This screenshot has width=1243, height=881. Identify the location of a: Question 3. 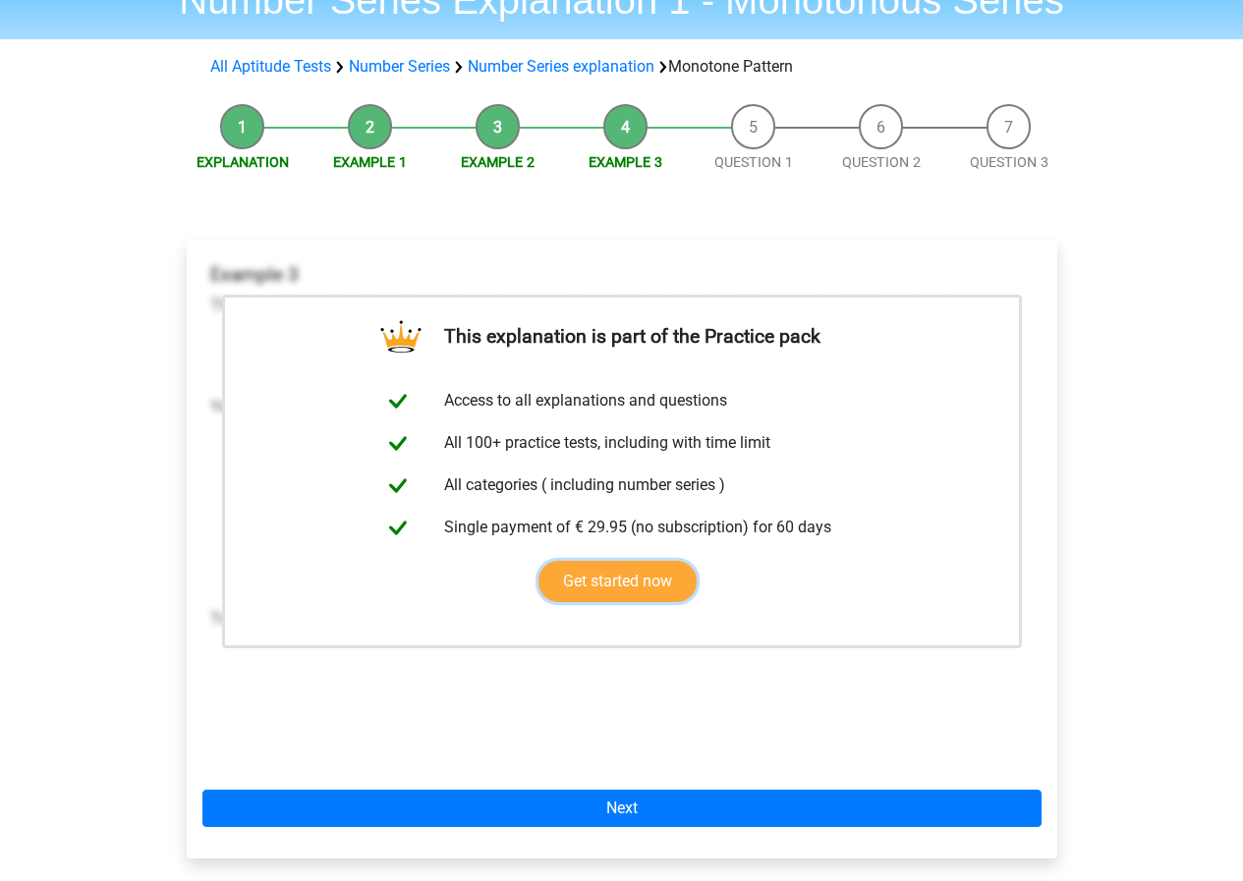
(1009, 162).